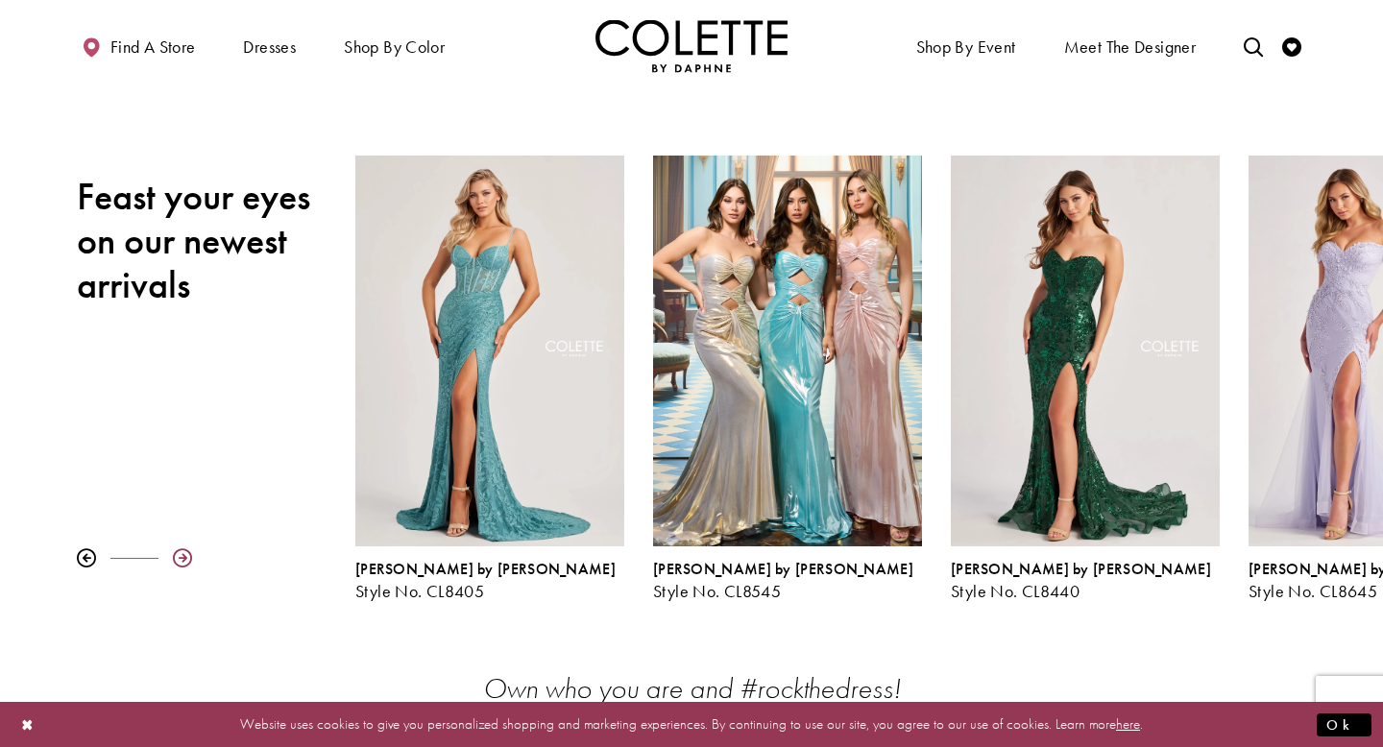 This screenshot has width=1383, height=747. I want to click on a: here, so click(1128, 724).